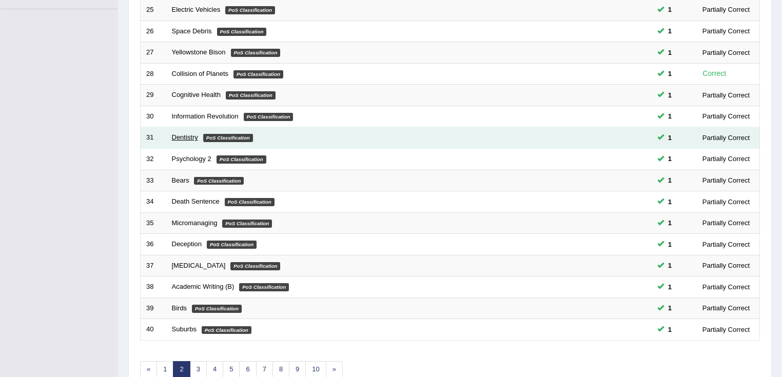  What do you see at coordinates (192, 31) in the screenshot?
I see `a: Space Debris` at bounding box center [192, 31].